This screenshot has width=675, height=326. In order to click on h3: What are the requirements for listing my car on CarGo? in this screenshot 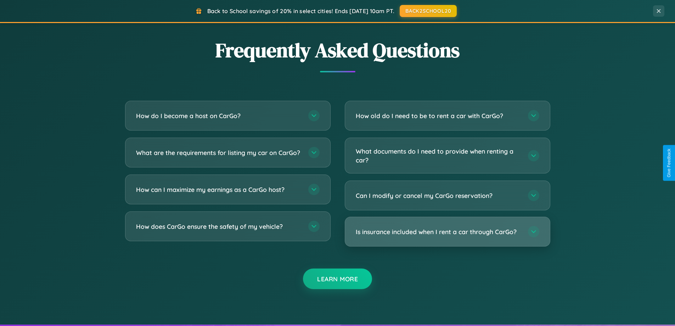, I will do `click(219, 152)`.